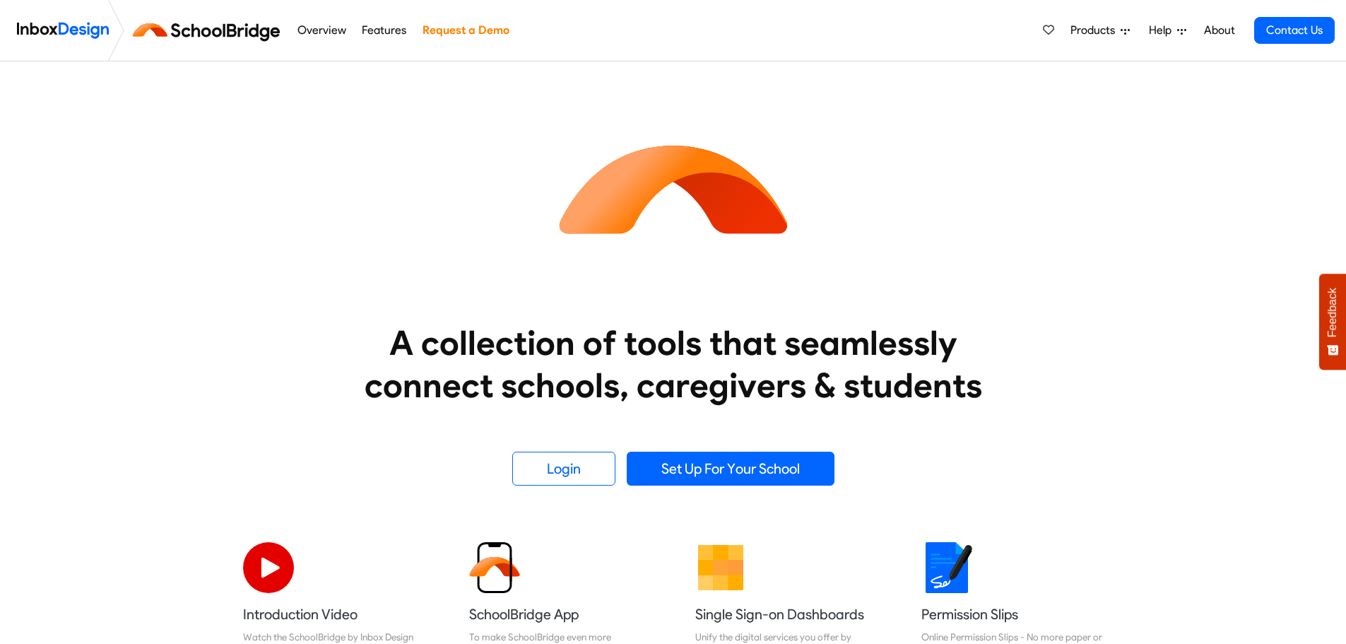  I want to click on span: Feedback, so click(1332, 312).